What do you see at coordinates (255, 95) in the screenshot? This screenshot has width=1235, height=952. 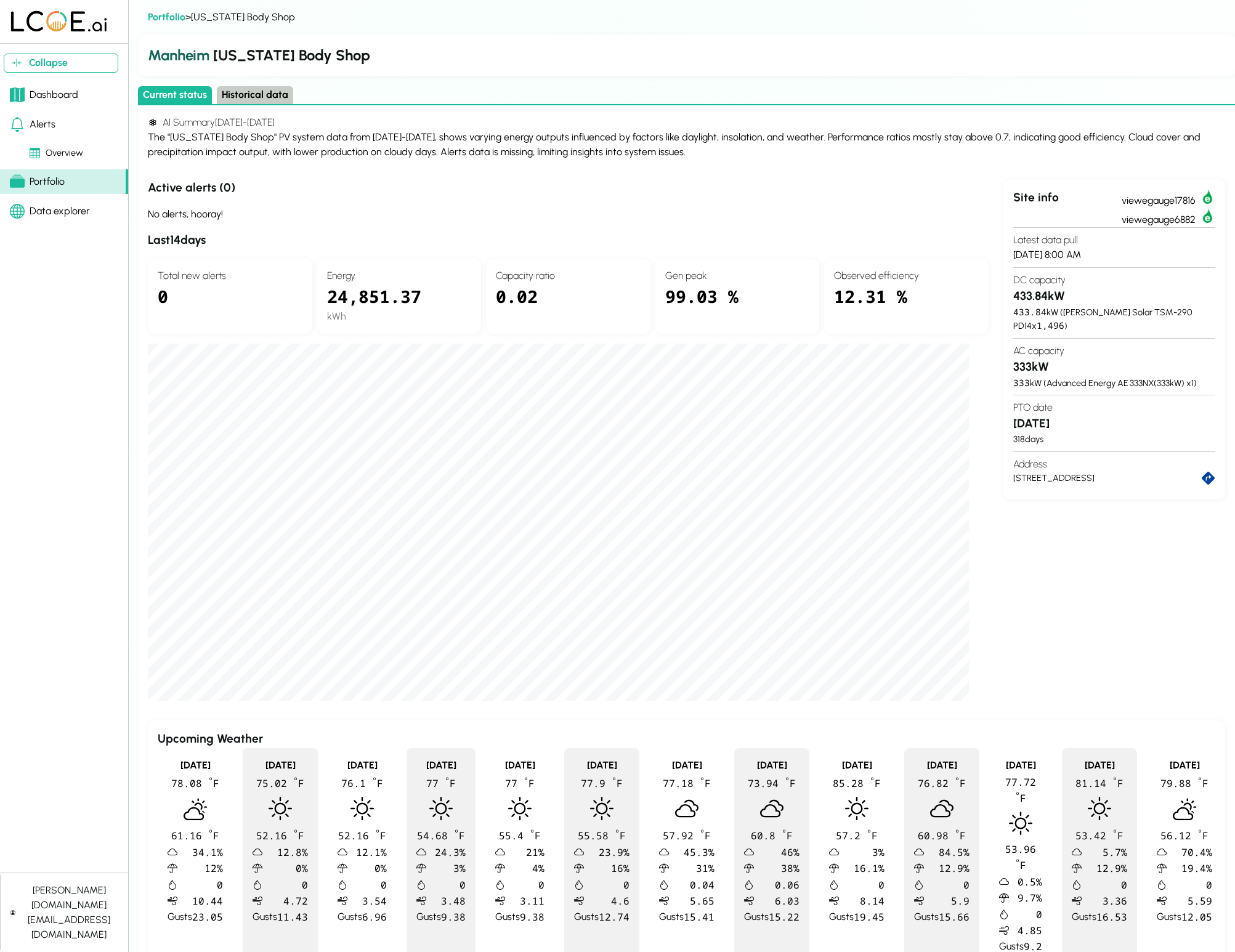 I see `button: Historical data` at bounding box center [255, 95].